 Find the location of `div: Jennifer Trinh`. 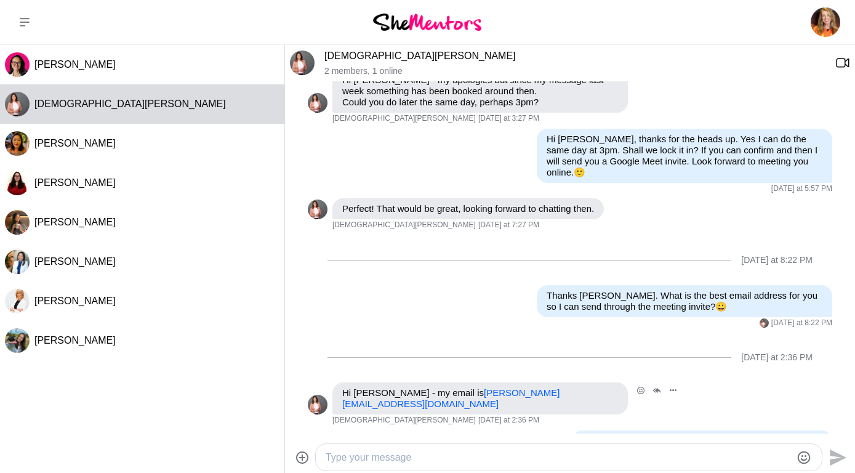

div: Jennifer Trinh is located at coordinates (17, 262).